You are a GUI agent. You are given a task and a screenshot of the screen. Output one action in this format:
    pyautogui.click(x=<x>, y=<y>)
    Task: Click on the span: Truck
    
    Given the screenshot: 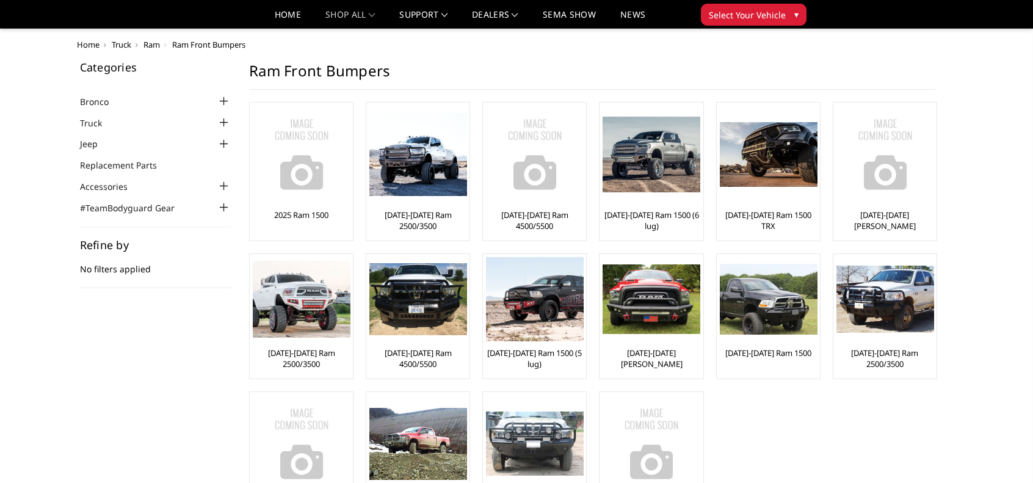 What is the action you would take?
    pyautogui.click(x=122, y=45)
    